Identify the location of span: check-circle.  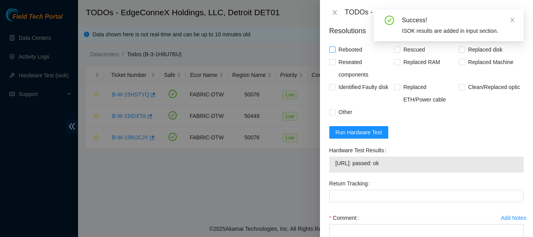
(389, 20).